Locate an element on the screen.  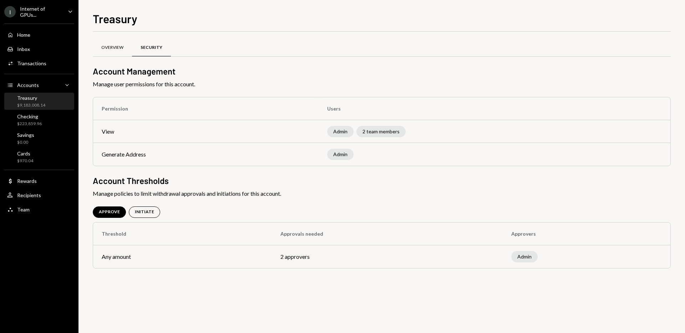
th: Approvals needed is located at coordinates (387, 234).